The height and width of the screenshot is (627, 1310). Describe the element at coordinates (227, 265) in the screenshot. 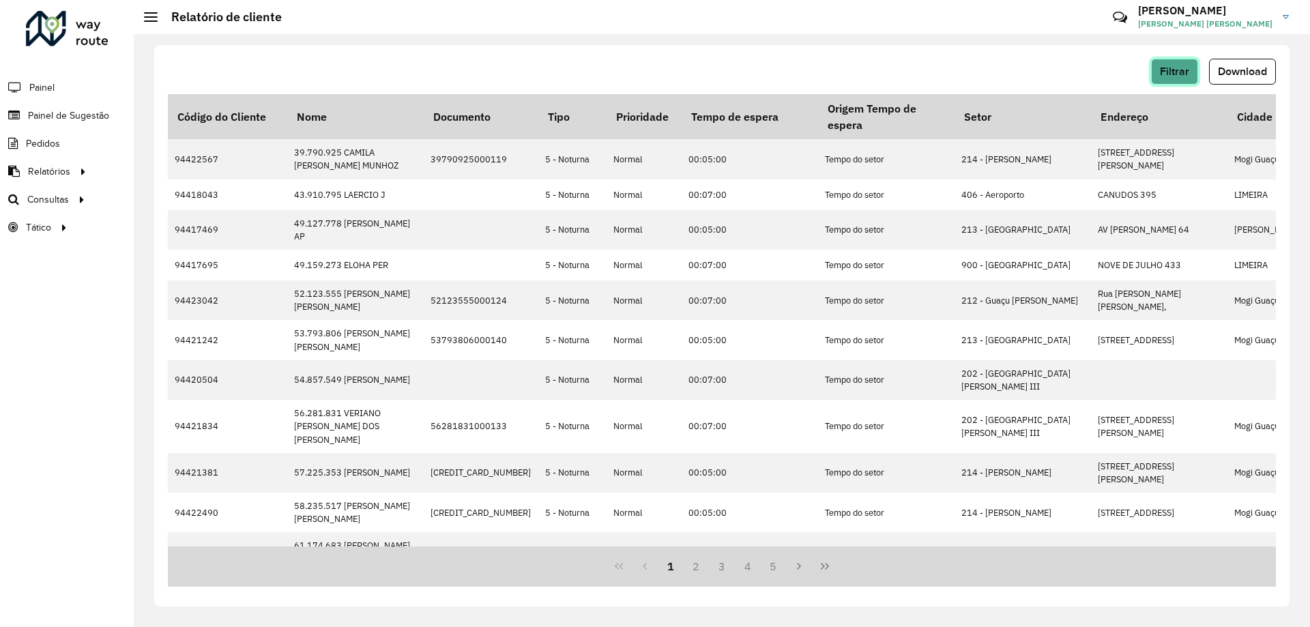

I see `td: 94417695` at that location.